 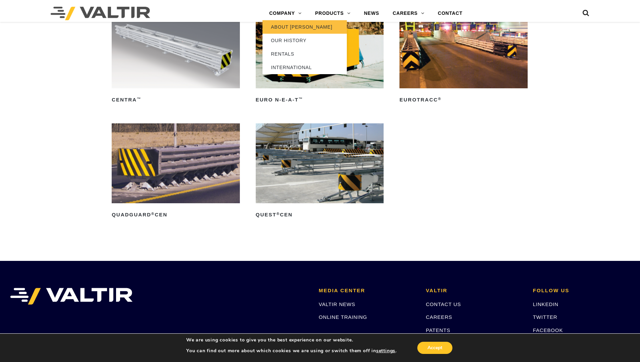 What do you see at coordinates (71, 296) in the screenshot?
I see `img: VALTIR` at bounding box center [71, 296].